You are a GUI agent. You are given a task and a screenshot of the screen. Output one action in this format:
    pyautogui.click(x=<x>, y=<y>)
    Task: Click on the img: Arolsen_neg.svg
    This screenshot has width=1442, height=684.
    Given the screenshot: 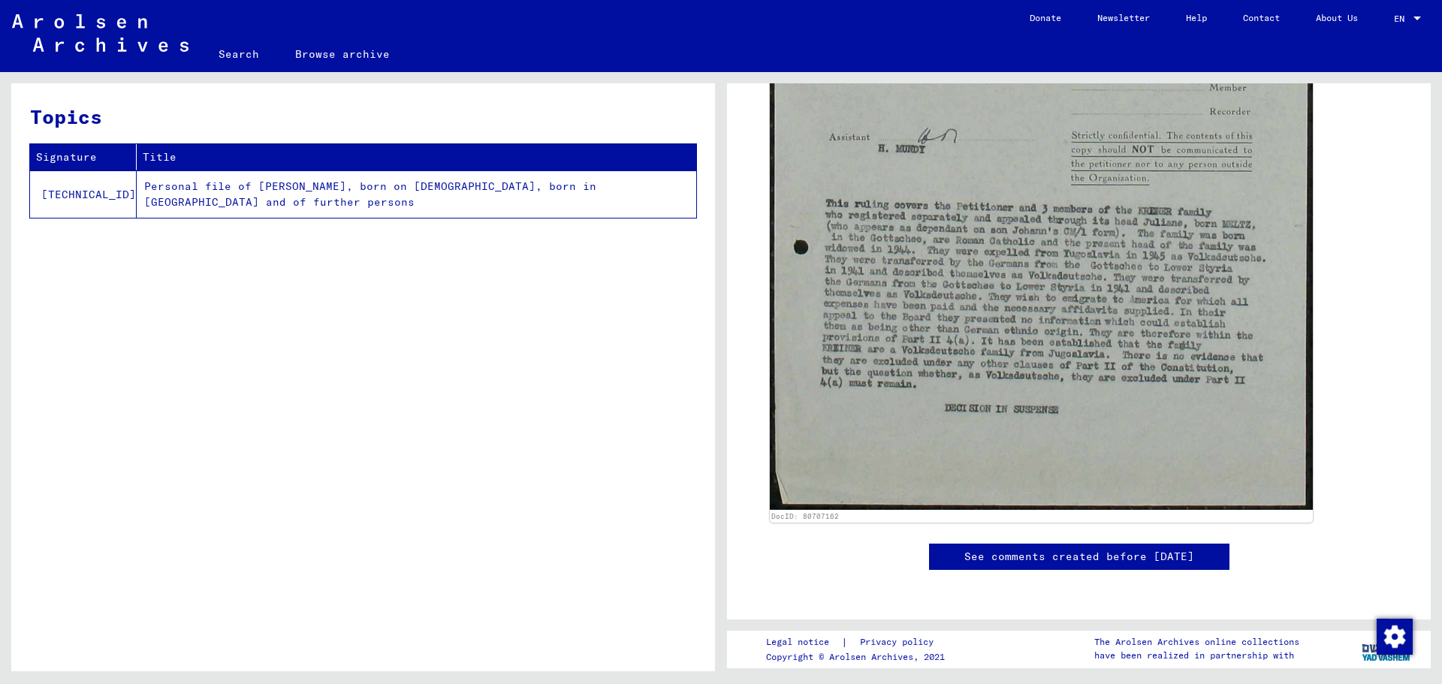 What is the action you would take?
    pyautogui.click(x=100, y=33)
    